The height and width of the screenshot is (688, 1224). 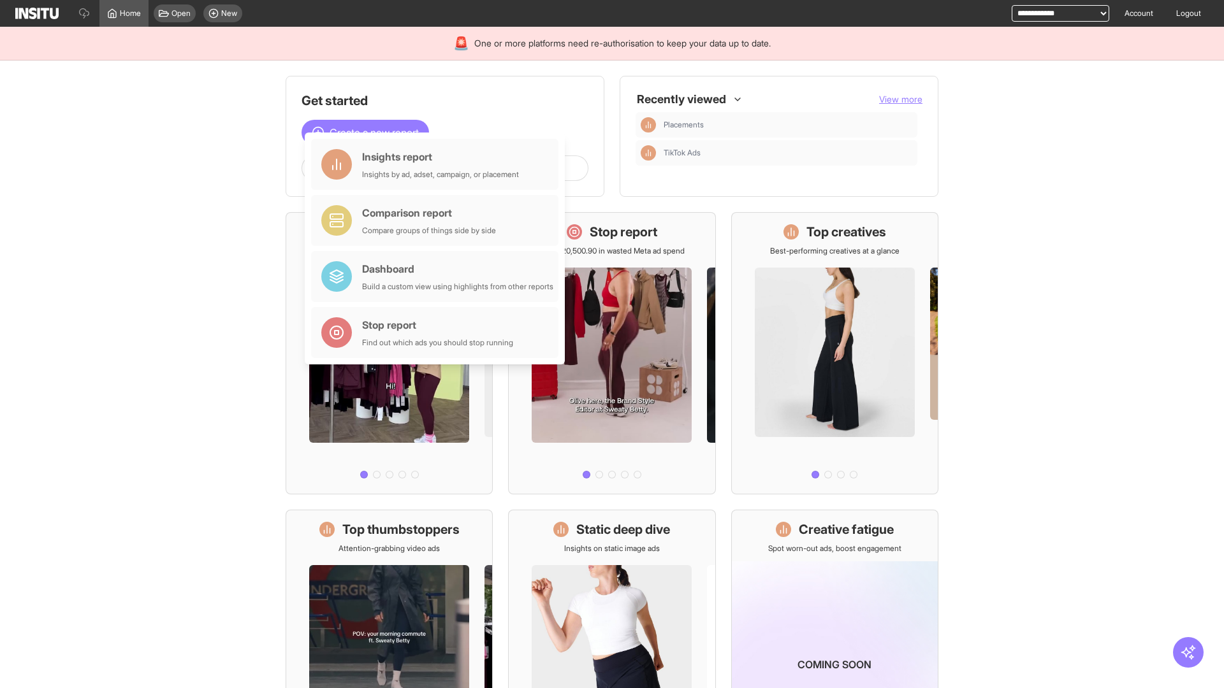 What do you see at coordinates (37, 13) in the screenshot?
I see `img: Logo` at bounding box center [37, 13].